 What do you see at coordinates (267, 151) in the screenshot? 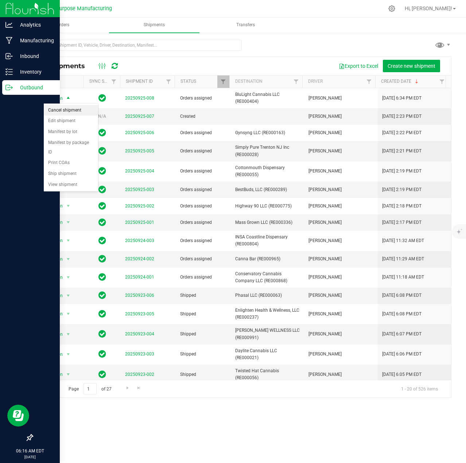
I see `span: Simply Pure Trenton NJ Inc (RE000028)` at bounding box center [267, 151].